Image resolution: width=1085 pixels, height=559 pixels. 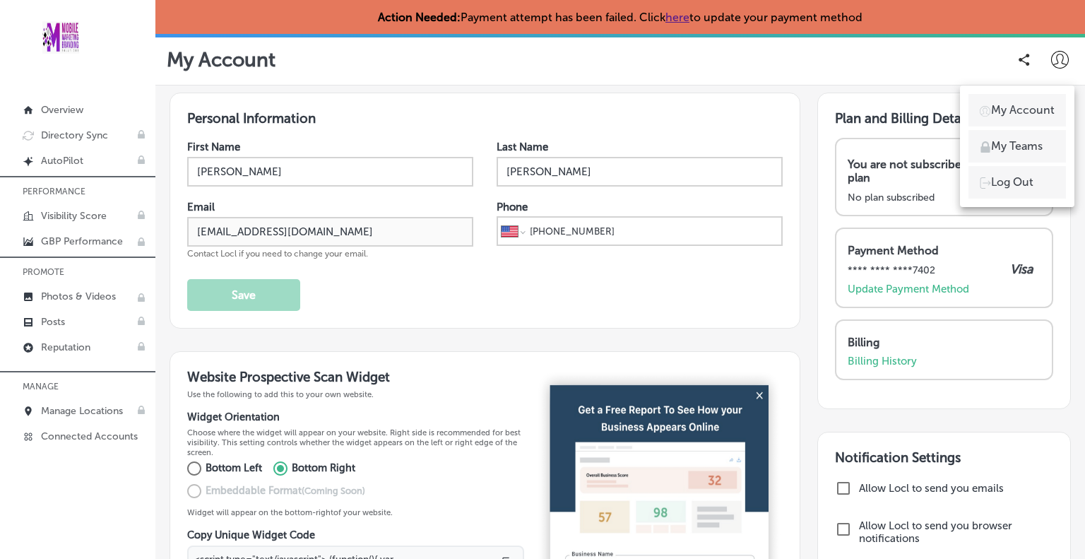 What do you see at coordinates (62, 160) in the screenshot?
I see `p: AutoPilot` at bounding box center [62, 160].